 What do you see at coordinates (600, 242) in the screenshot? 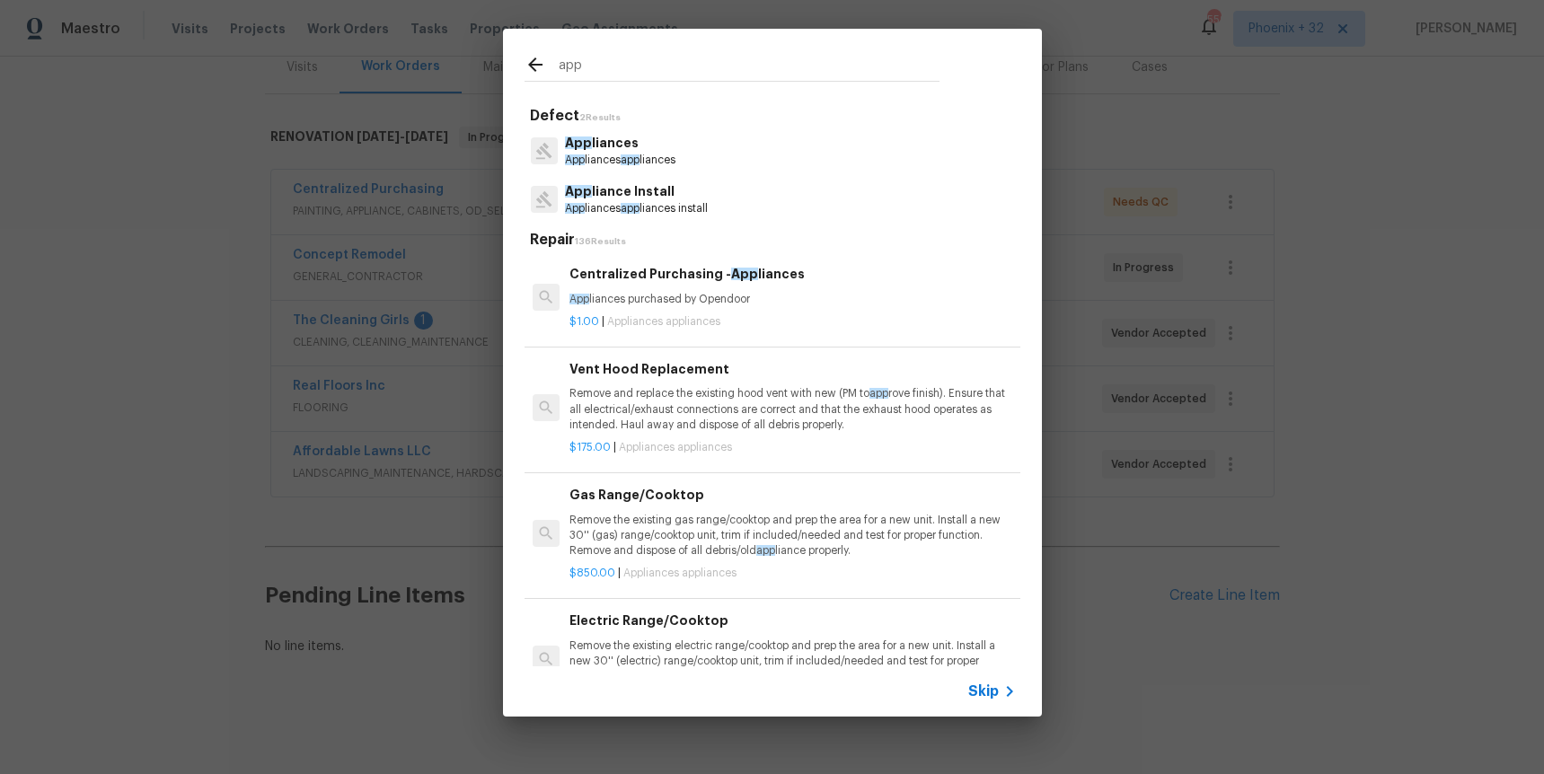
I see `span: 136 Results` at bounding box center [600, 242].